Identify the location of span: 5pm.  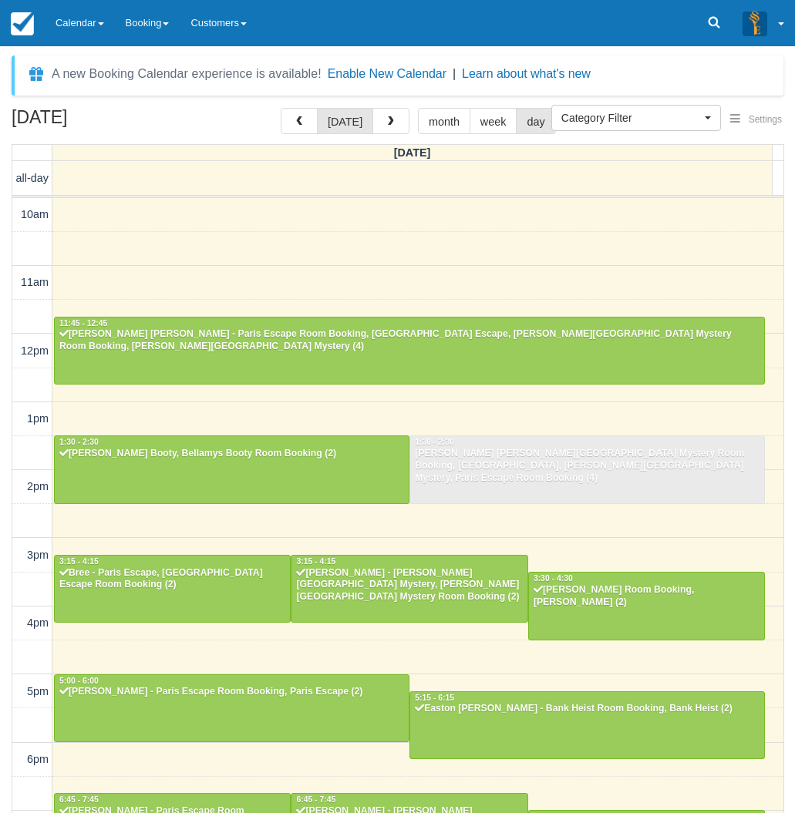
(38, 691).